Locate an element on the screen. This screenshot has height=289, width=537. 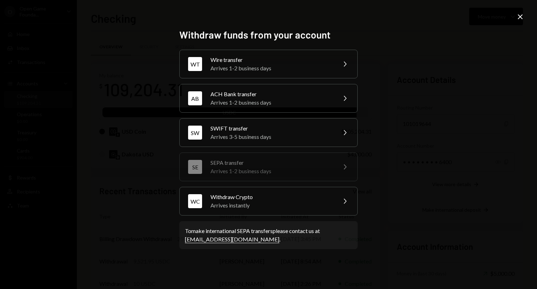
button: WCWithdraw CryptoArrives instantly is located at coordinates (269, 201).